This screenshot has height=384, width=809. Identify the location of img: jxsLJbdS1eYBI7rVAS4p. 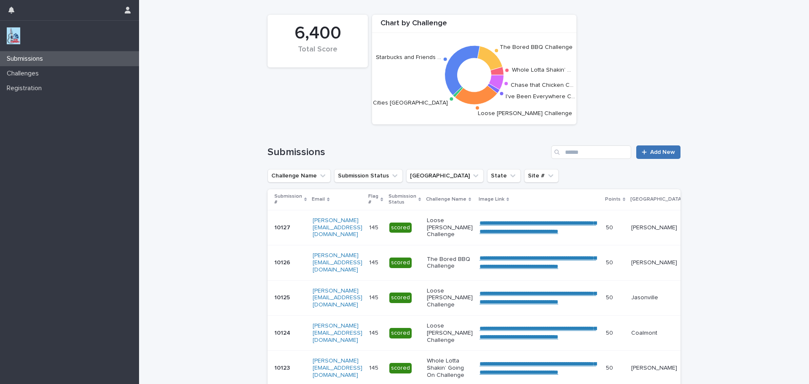
(13, 36).